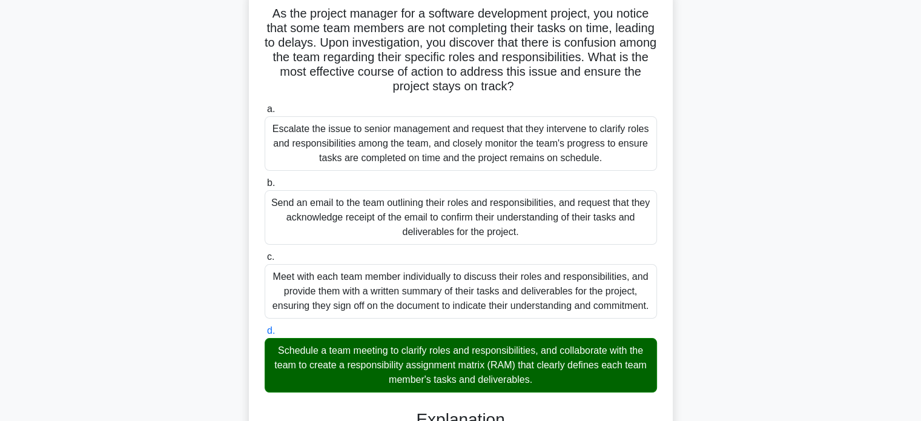  Describe the element at coordinates (461, 143) in the screenshot. I see `div: Escalate the issue to senior management and request that they intervene to clarify roles and resp...` at that location.